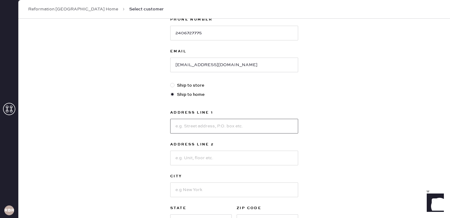  Describe the element at coordinates (234, 20) in the screenshot. I see `label: Phone Number` at that location.